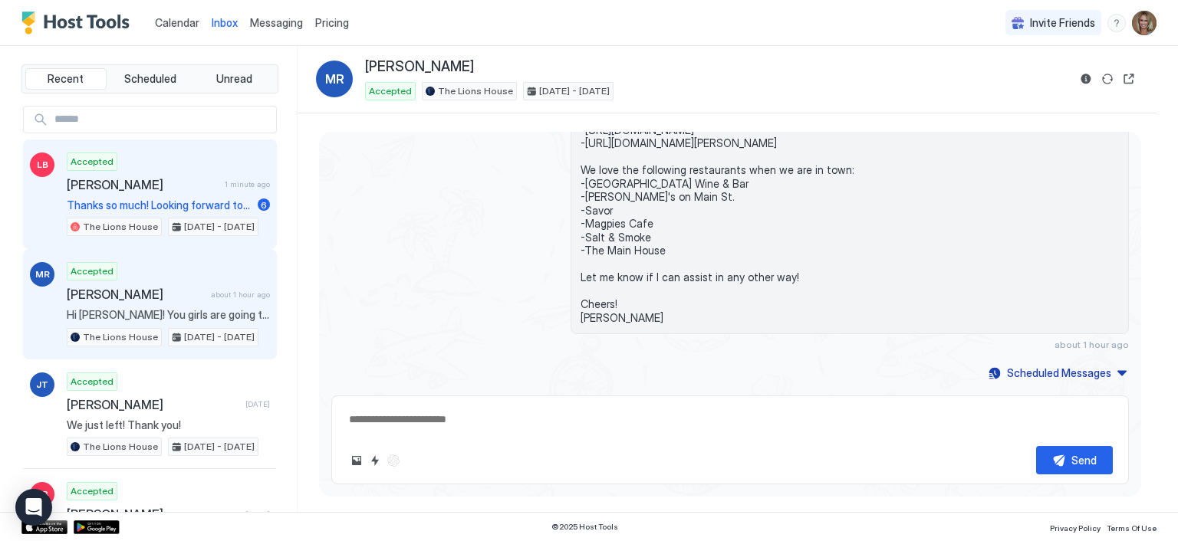 The width and height of the screenshot is (1178, 541). What do you see at coordinates (225, 22) in the screenshot?
I see `span: Inbox` at bounding box center [225, 22].